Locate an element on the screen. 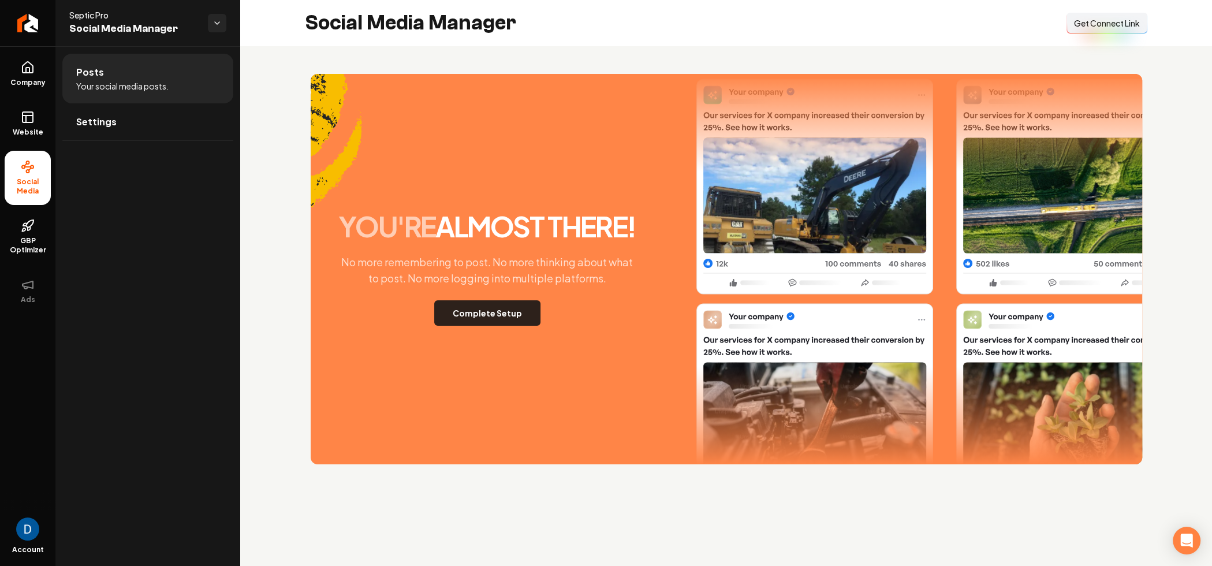  span: Septic Pro is located at coordinates (134, 15).